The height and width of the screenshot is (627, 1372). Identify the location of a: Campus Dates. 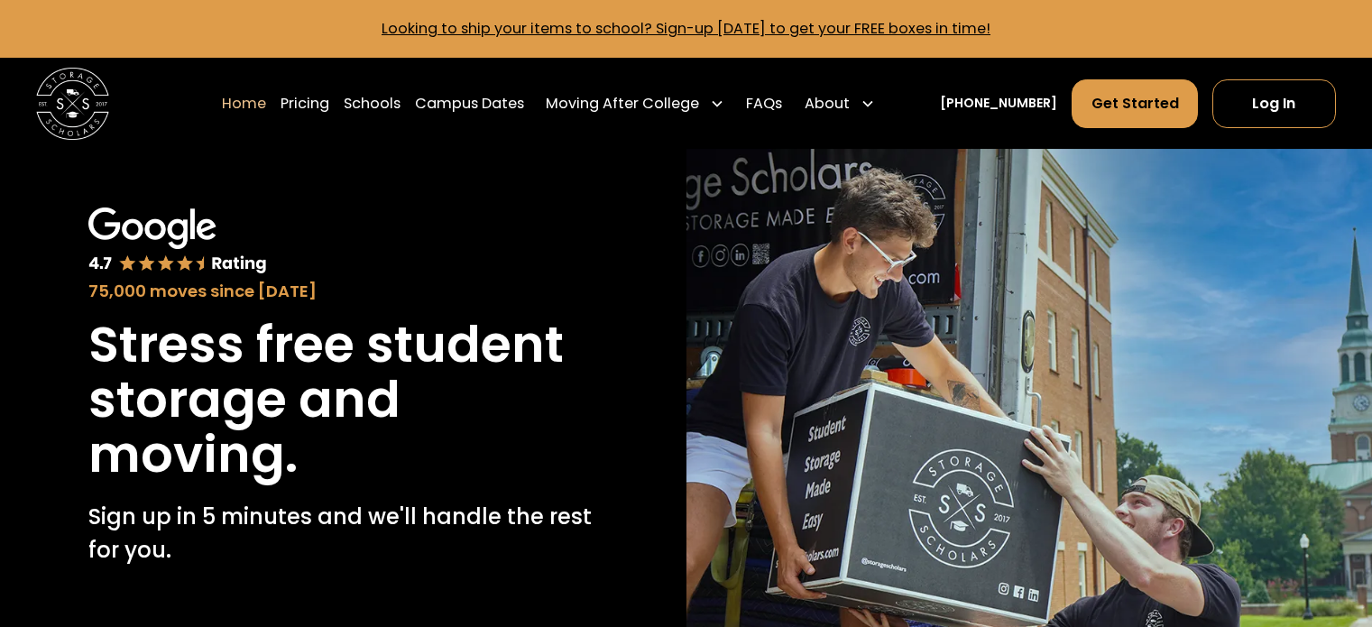
(469, 104).